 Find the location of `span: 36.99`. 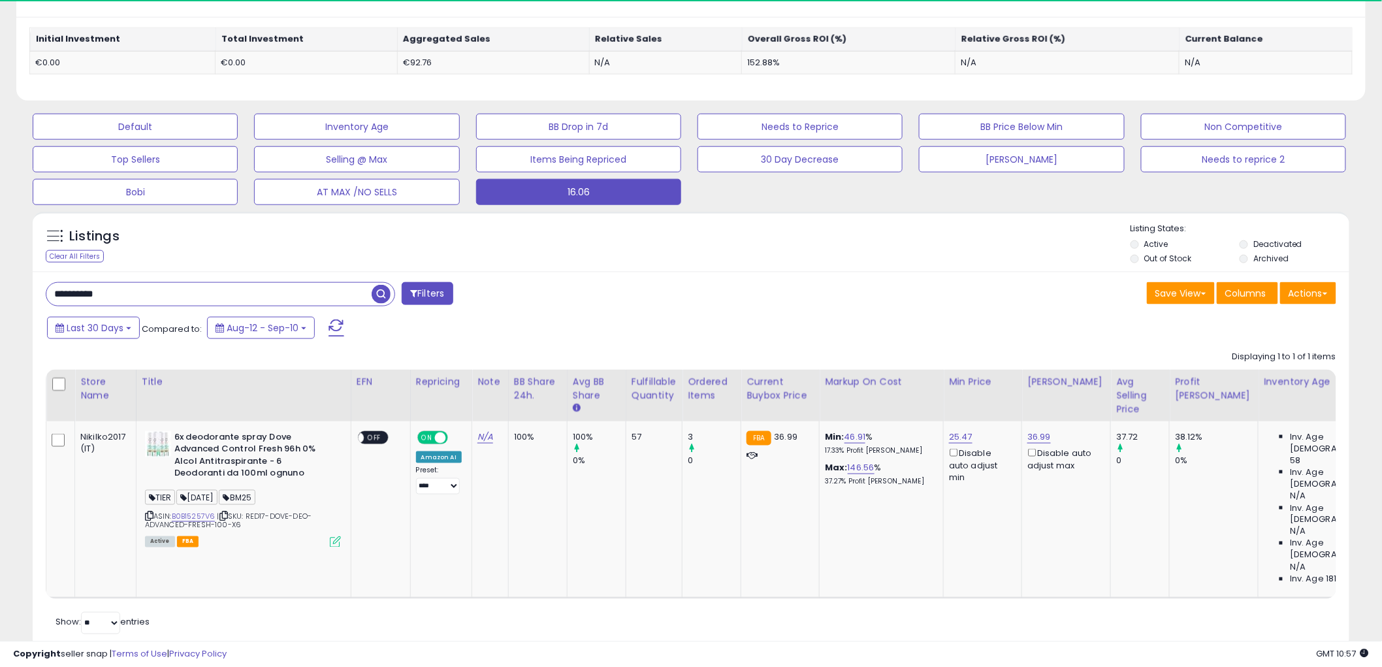

span: 36.99 is located at coordinates (786, 436).